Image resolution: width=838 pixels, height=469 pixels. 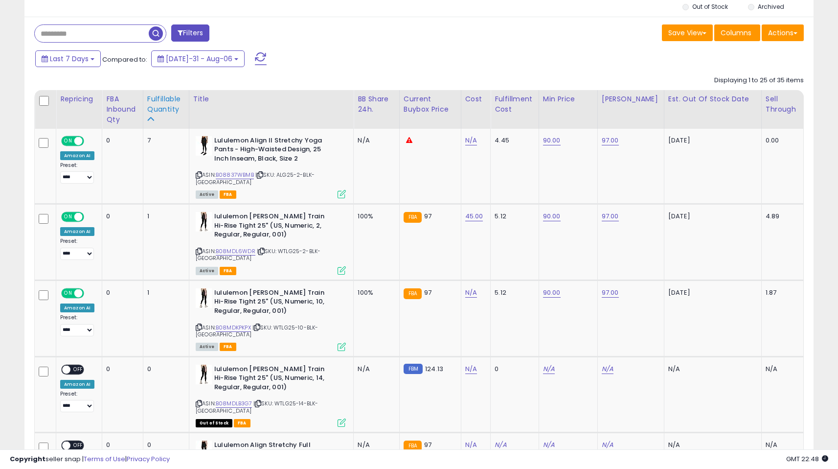 I want to click on p: N/A, so click(x=711, y=369).